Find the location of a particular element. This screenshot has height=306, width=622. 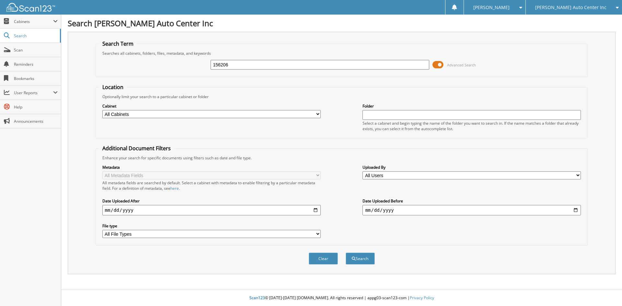

span: Reminders is located at coordinates (36, 64).